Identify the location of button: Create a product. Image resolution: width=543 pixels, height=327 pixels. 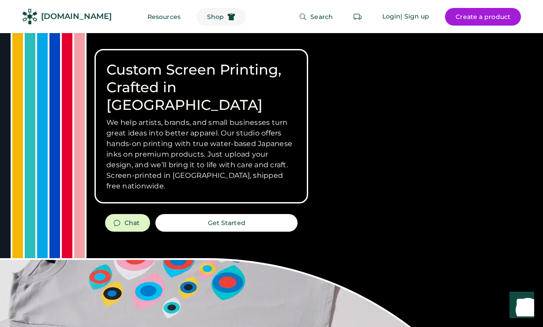
(483, 17).